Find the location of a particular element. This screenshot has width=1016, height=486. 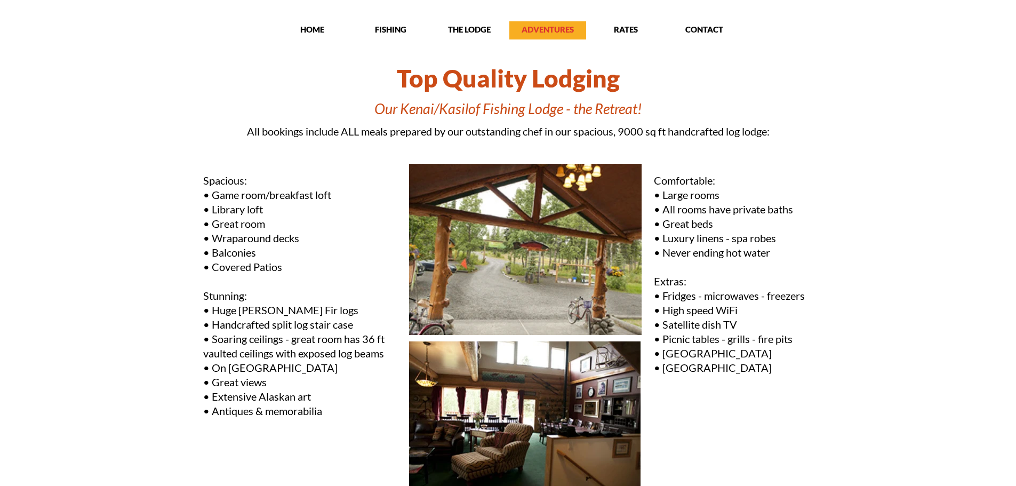

p: • Great room is located at coordinates (301, 223).